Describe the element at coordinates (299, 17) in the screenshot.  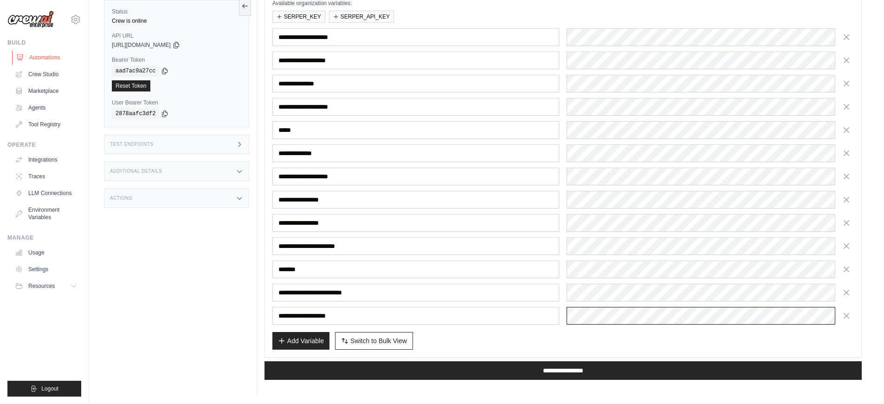
I see `button: SERPER_KEY` at that location.